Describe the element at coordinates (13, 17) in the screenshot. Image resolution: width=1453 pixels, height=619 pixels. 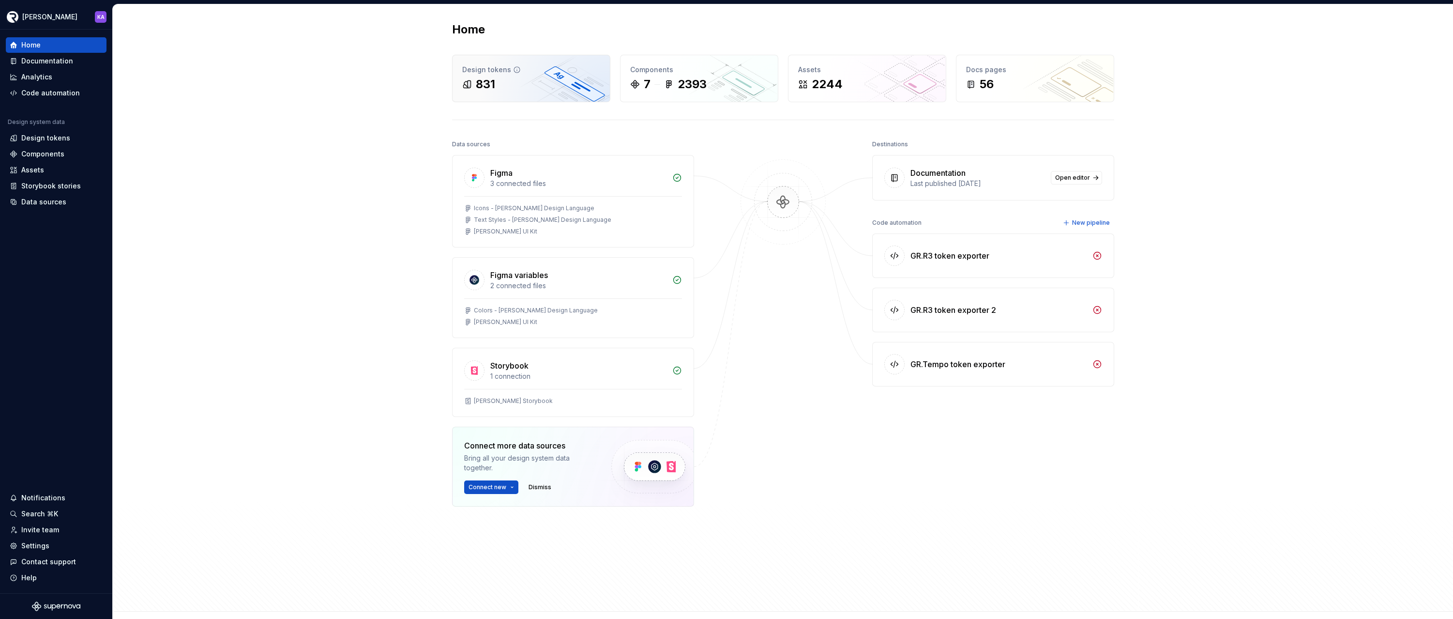
I see `img: 3b24177e-65b1-406e-806e-cc07917b7686.png` at that location.